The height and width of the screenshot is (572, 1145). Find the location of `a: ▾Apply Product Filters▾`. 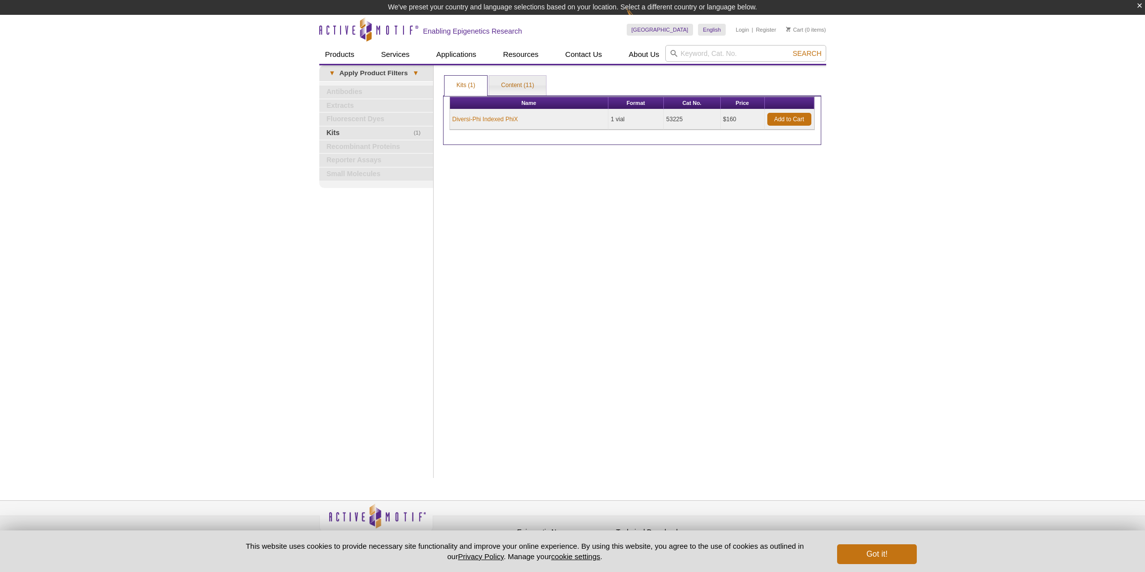

a: ▾Apply Product Filters▾ is located at coordinates (376, 73).